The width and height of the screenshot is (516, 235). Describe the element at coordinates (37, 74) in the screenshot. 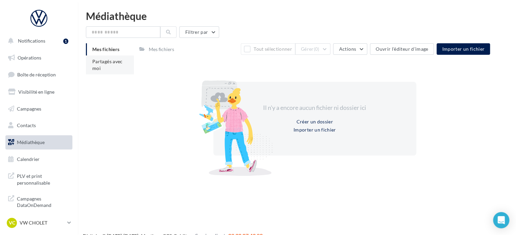

I see `span: Boîte de réception` at that location.